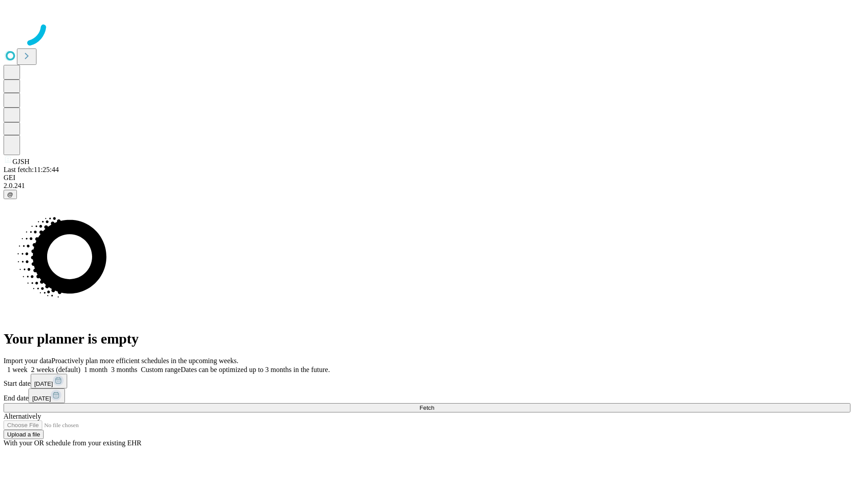 The height and width of the screenshot is (480, 854). Describe the element at coordinates (56, 370) in the screenshot. I see `span: 2 weeks (default)` at that location.